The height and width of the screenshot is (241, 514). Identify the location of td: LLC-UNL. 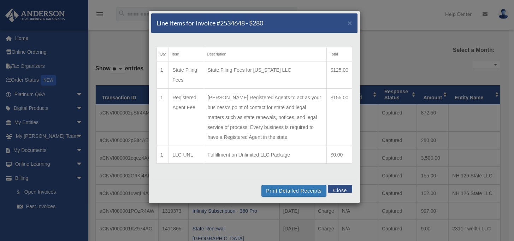
(186, 155).